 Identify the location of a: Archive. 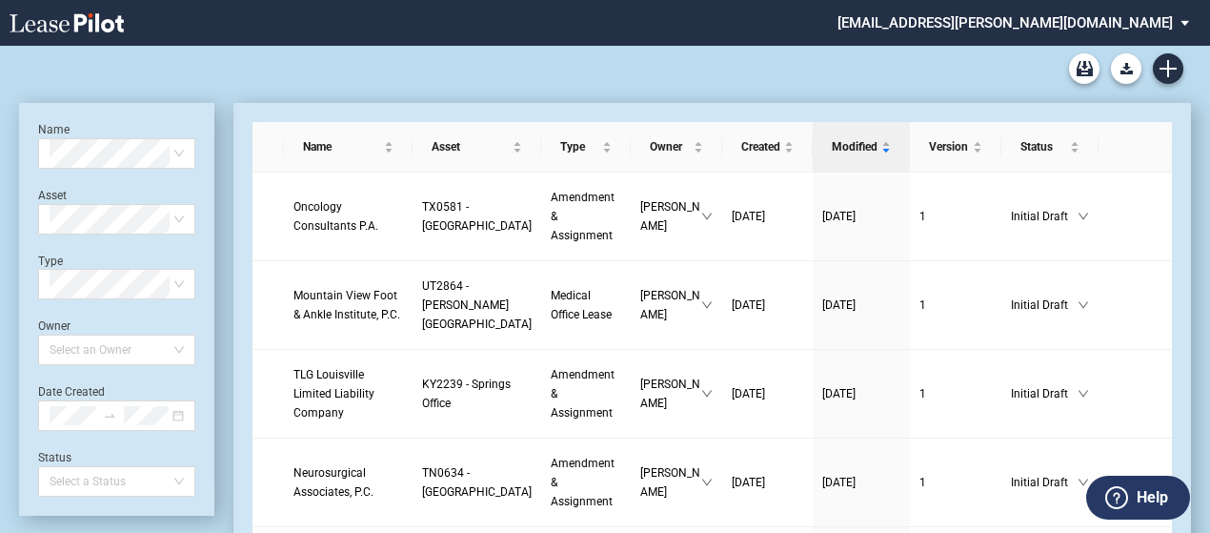
(1084, 69).